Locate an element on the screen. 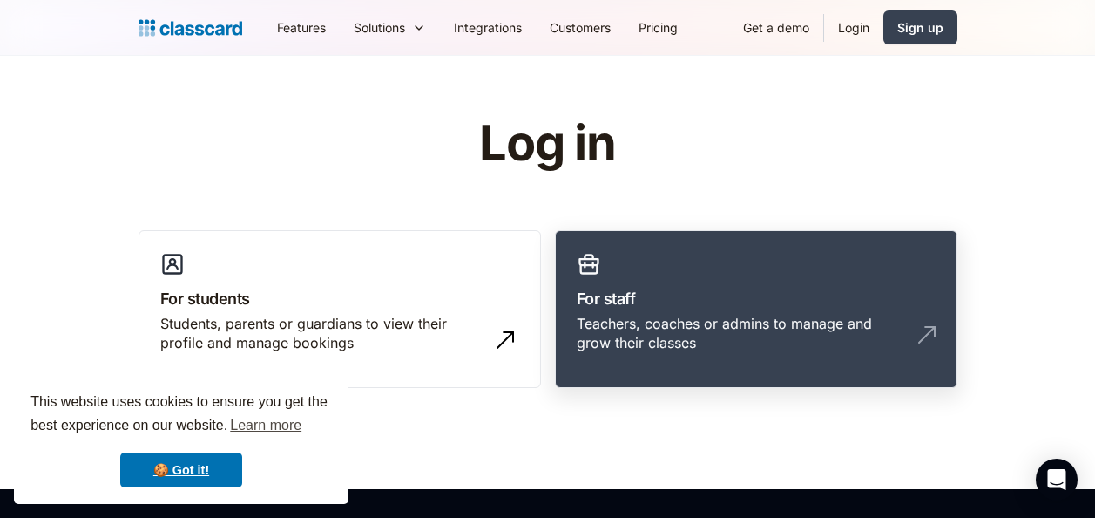 This screenshot has width=1095, height=518. a: Pricing is located at coordinates (658, 27).